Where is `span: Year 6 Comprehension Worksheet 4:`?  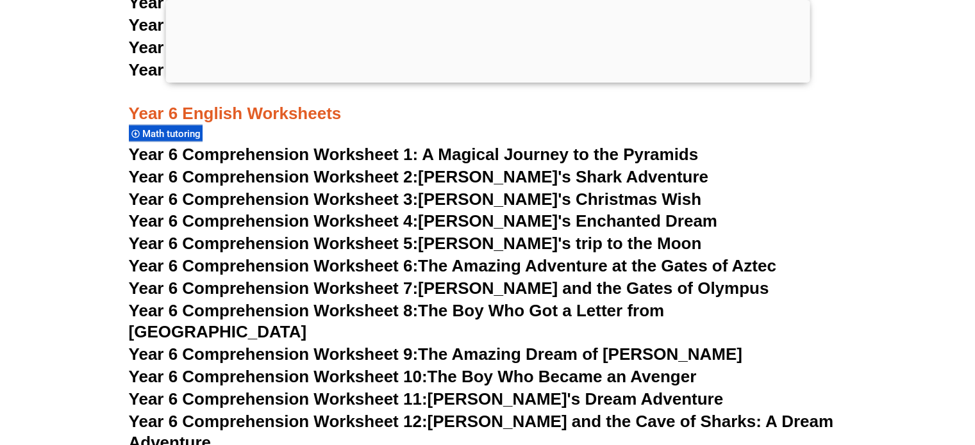
span: Year 6 Comprehension Worksheet 4: is located at coordinates (274, 220).